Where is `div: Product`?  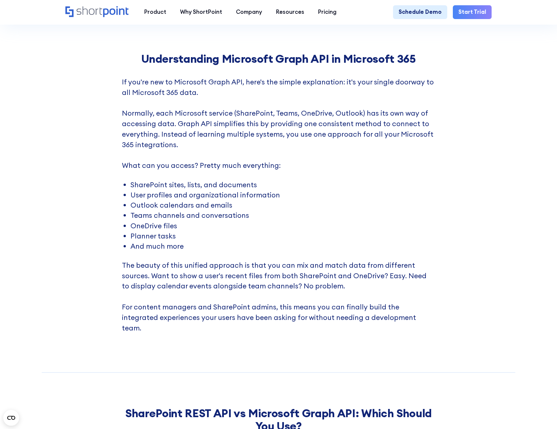
div: Product is located at coordinates (155, 12).